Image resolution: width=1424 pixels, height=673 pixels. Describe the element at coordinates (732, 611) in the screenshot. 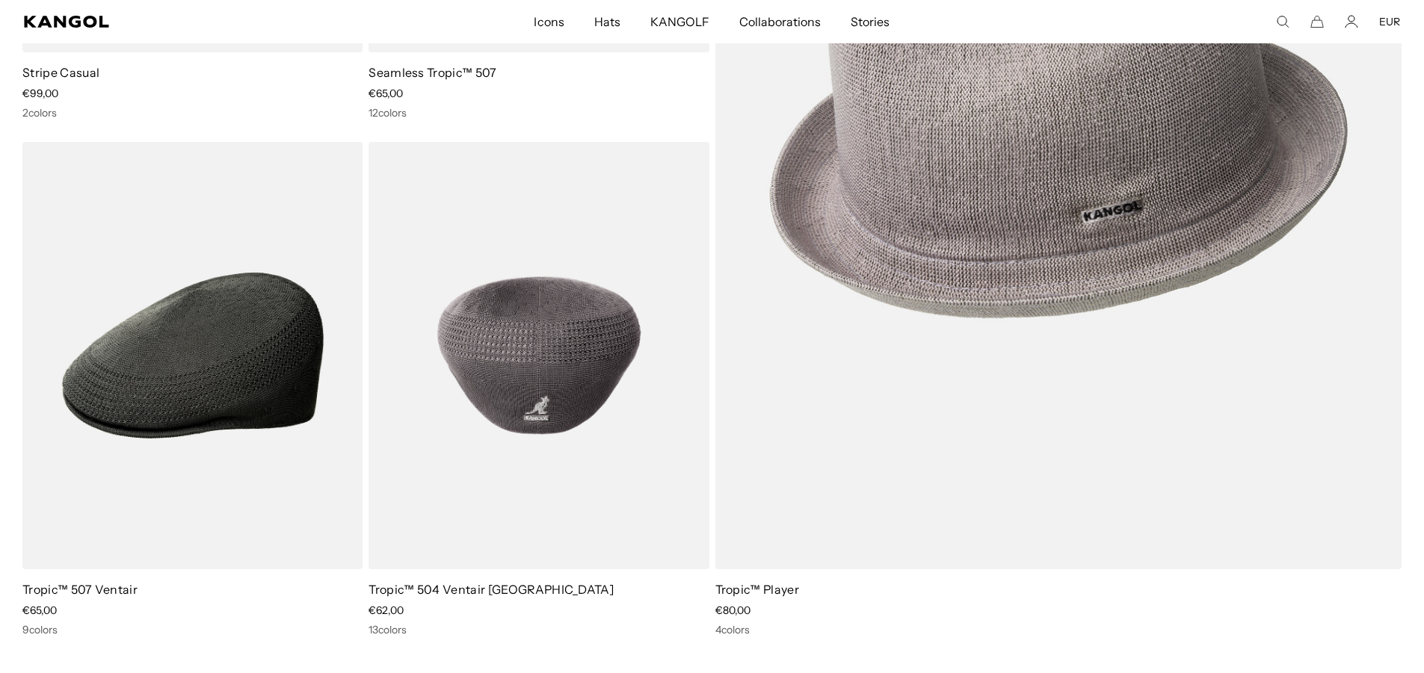

I see `span: €80,00` at that location.